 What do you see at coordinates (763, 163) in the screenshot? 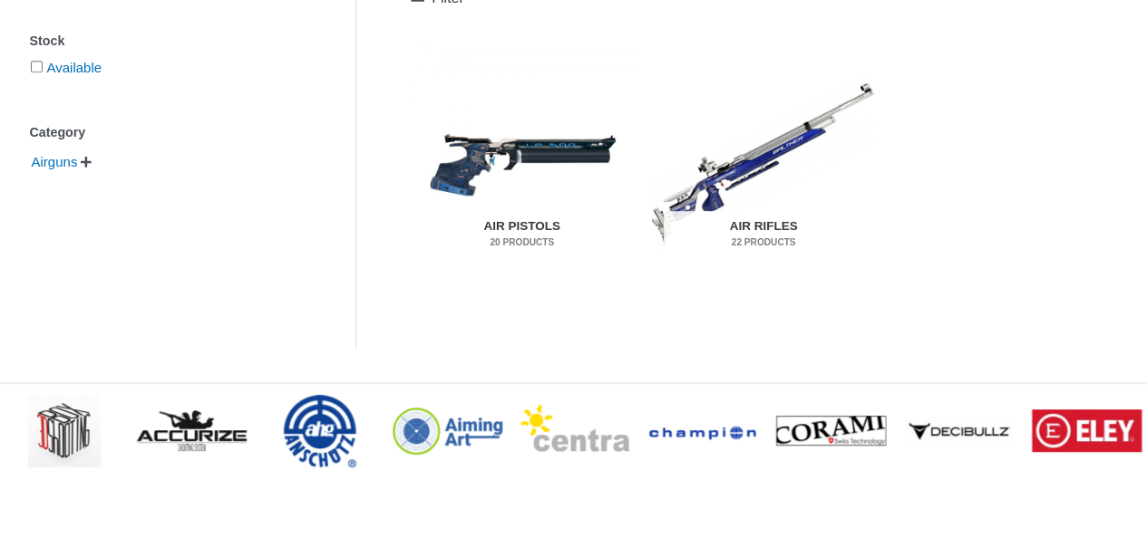
I see `img: Air Rifles` at bounding box center [763, 163].